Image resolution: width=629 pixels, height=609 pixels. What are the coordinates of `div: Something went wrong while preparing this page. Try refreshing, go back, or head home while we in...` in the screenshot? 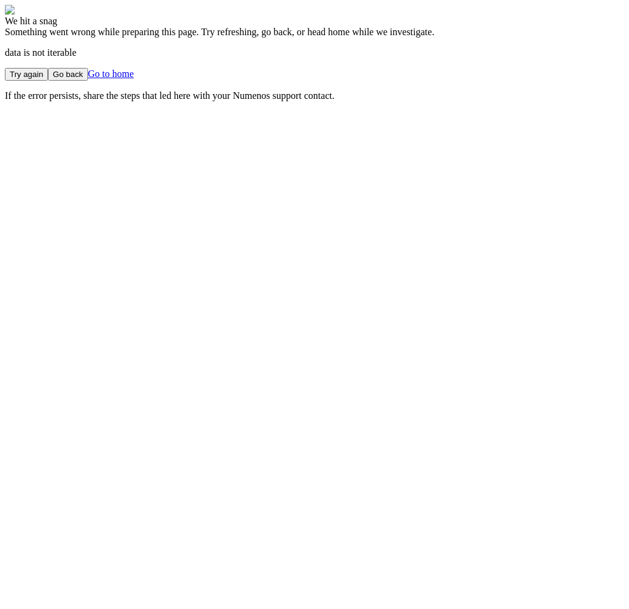 It's located at (314, 32).